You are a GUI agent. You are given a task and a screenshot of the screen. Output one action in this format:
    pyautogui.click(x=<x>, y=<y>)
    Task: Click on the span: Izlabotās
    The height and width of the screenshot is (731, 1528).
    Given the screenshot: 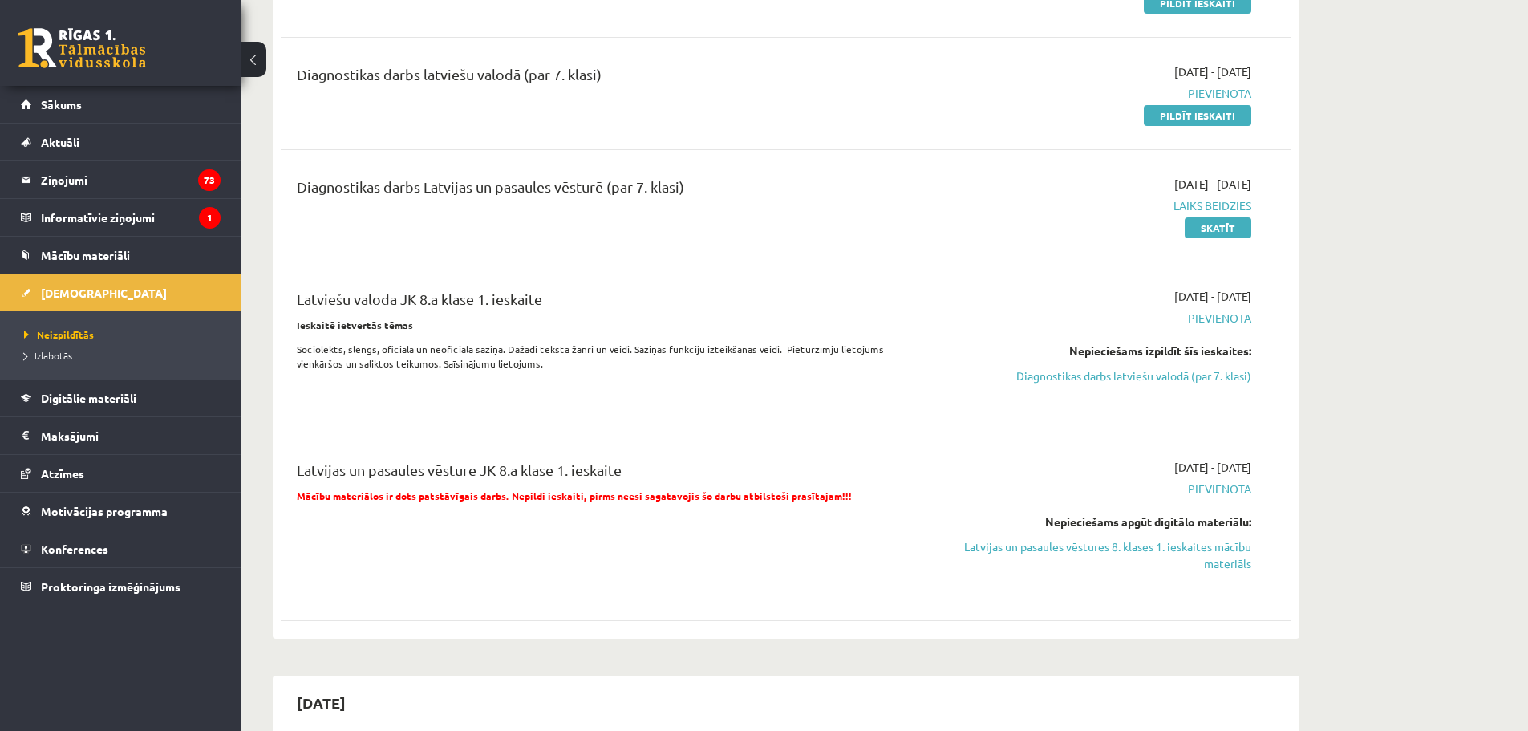 What is the action you would take?
    pyautogui.click(x=48, y=355)
    